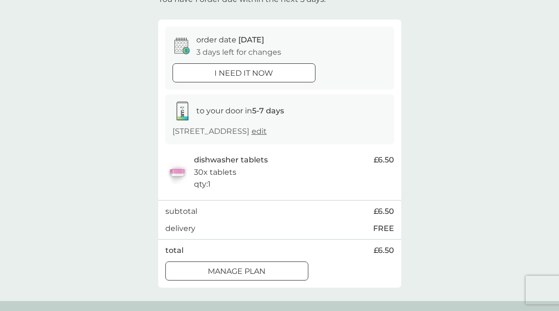 The width and height of the screenshot is (559, 311). I want to click on p: FREE, so click(384, 229).